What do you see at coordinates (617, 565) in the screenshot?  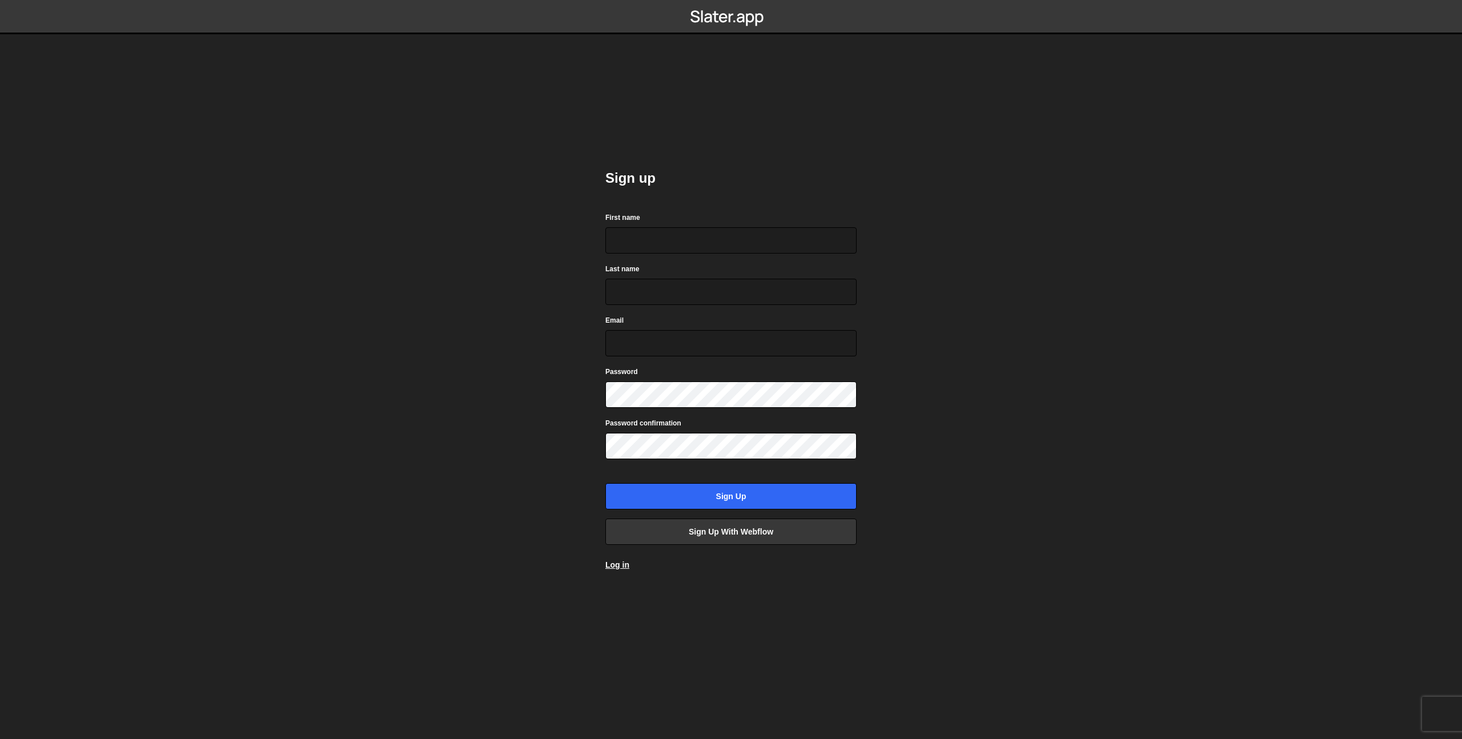 I see `a: Log in` at bounding box center [617, 565].